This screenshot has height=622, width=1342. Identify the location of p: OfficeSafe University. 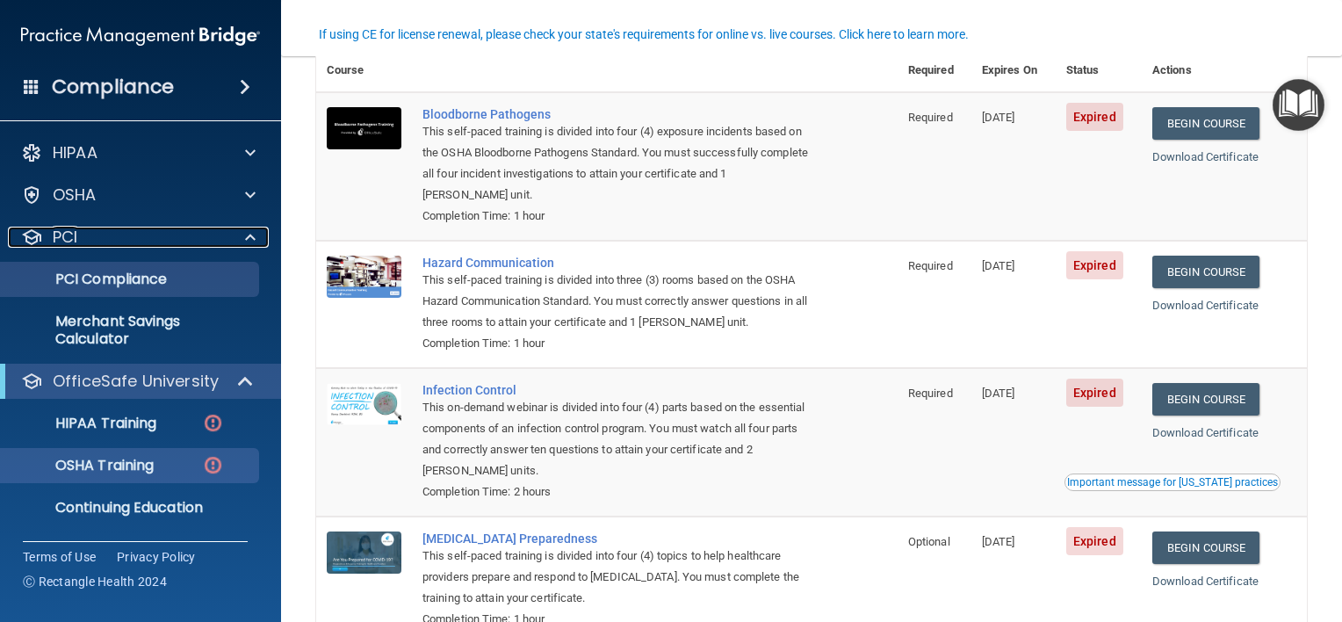
(135, 381).